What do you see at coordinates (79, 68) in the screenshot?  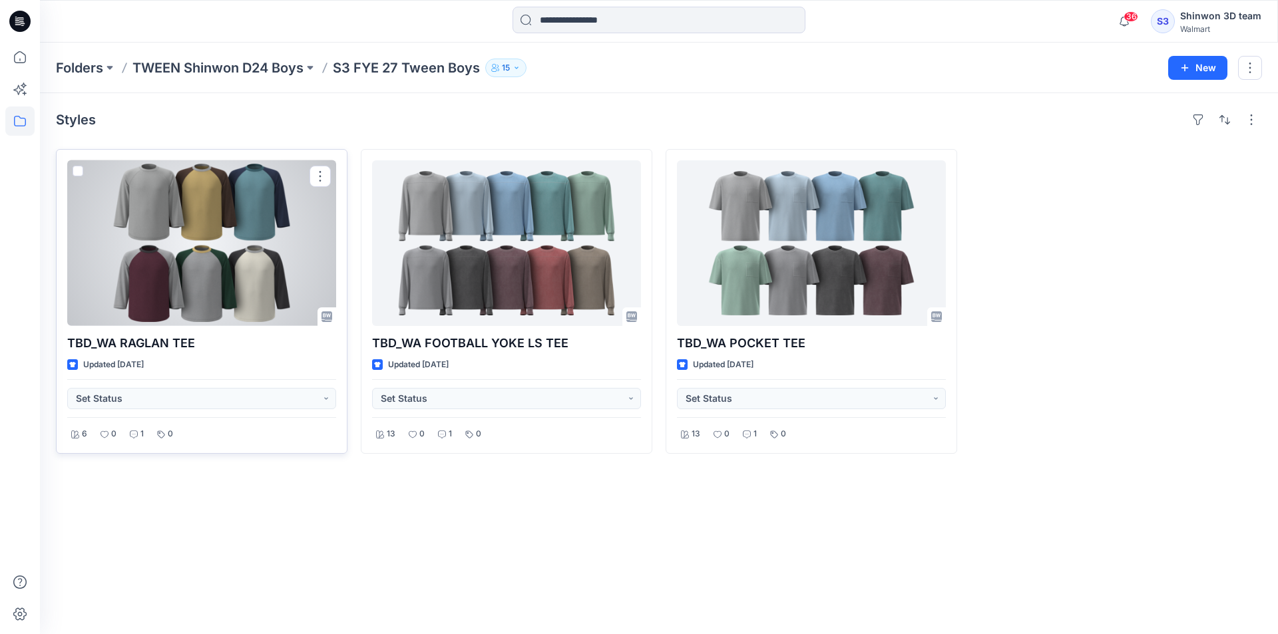 I see `p: Folders` at bounding box center [79, 68].